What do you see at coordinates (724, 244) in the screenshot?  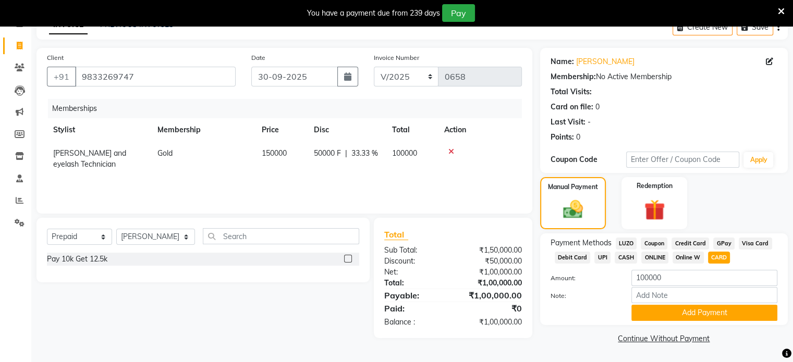 I see `span: GPay` at bounding box center [724, 244].